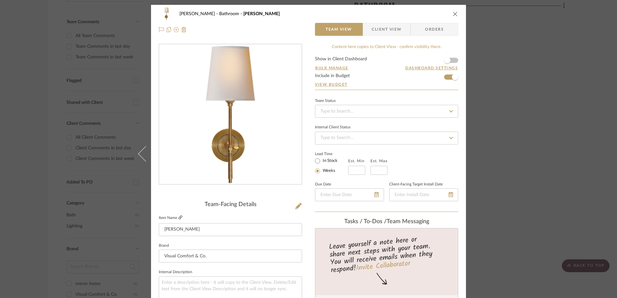 This screenshot has width=617, height=298. What do you see at coordinates (386, 222) in the screenshot?
I see `div: team Messaging` at bounding box center [386, 222].